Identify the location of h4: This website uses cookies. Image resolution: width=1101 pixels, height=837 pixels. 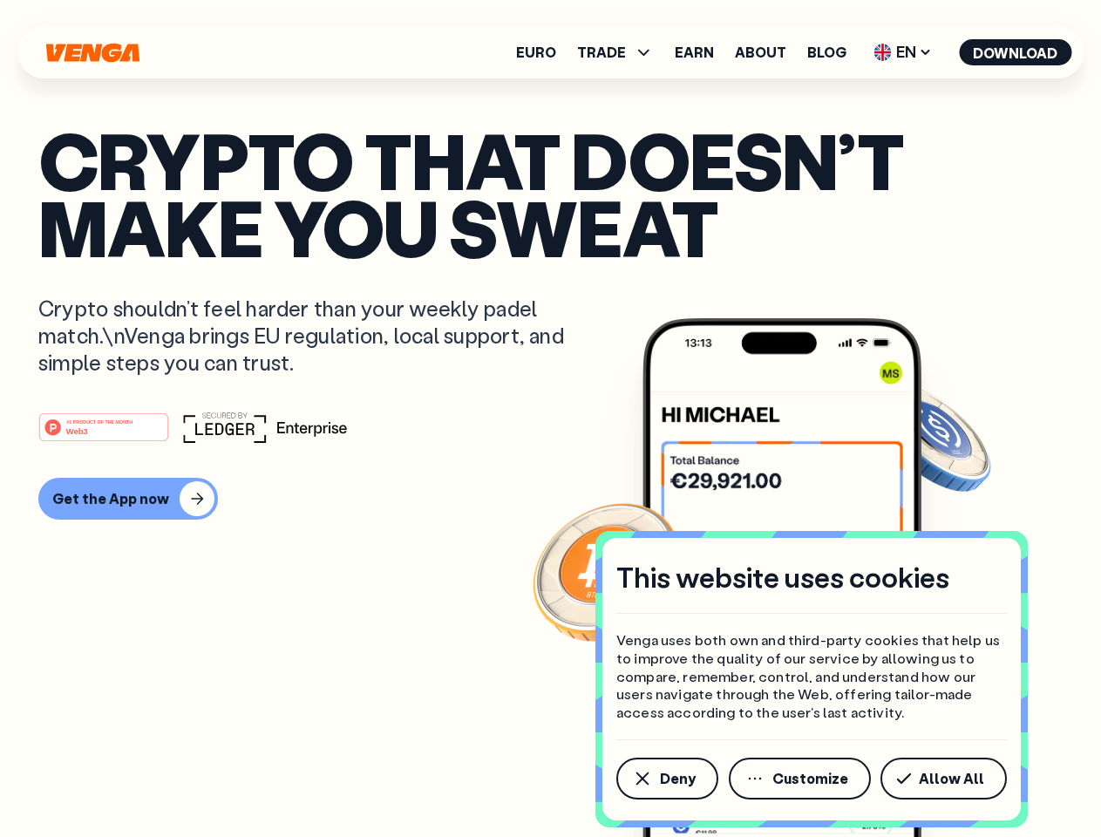
(783, 577).